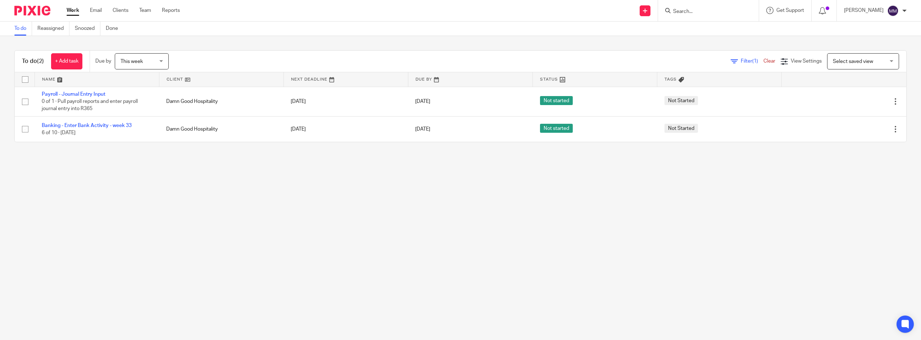 This screenshot has width=921, height=340. I want to click on a: Team, so click(145, 10).